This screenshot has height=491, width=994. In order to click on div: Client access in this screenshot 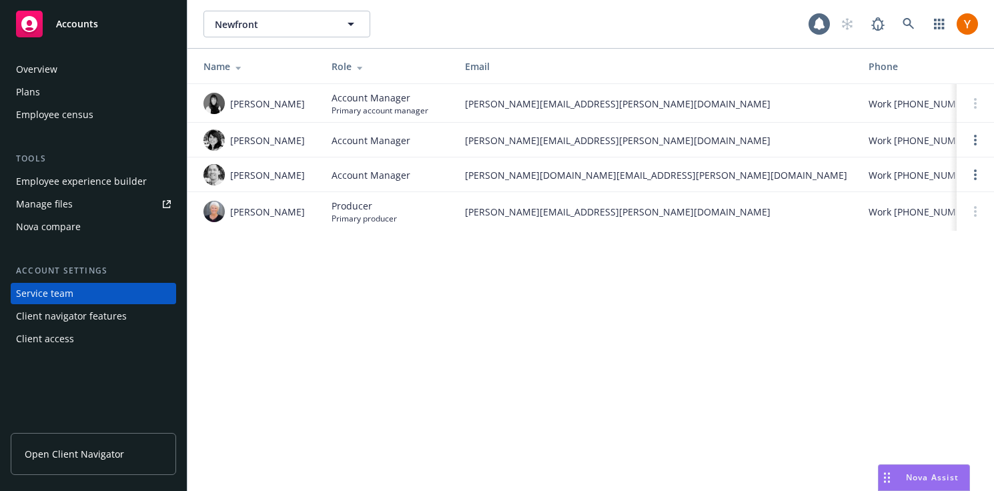, I will do `click(45, 339)`.